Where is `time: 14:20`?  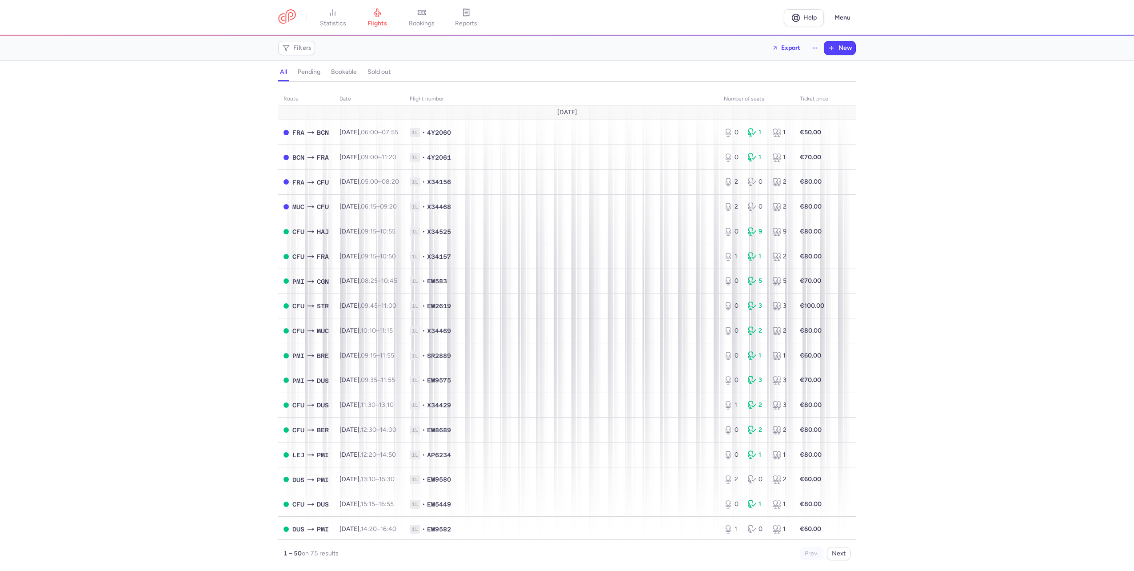 time: 14:20 is located at coordinates (369, 528).